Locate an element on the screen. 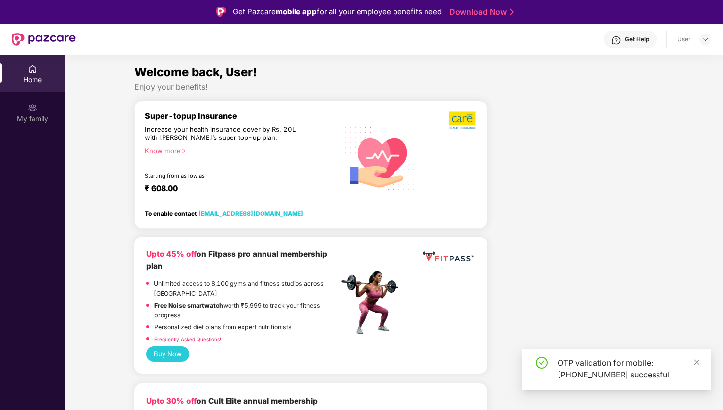 The image size is (723, 410). img: fpp.png is located at coordinates (373, 302).